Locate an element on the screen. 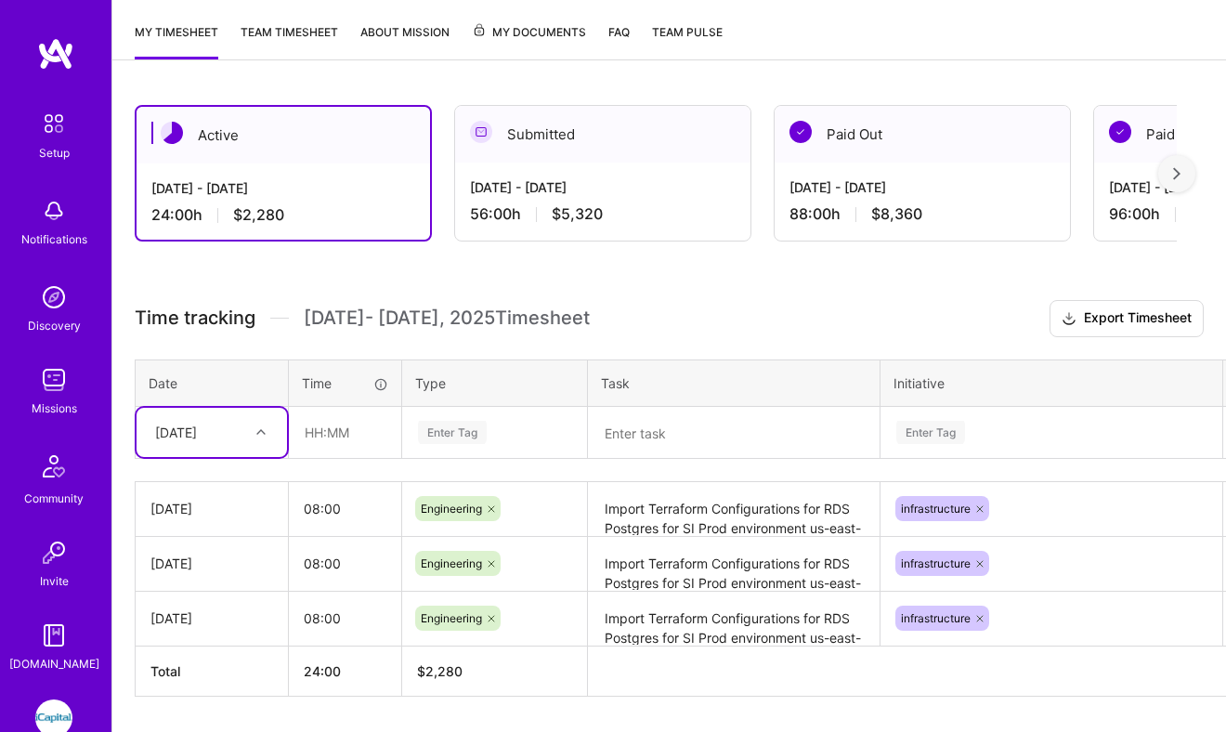 The width and height of the screenshot is (1226, 732). span: $ 2,280 is located at coordinates (439, 670).